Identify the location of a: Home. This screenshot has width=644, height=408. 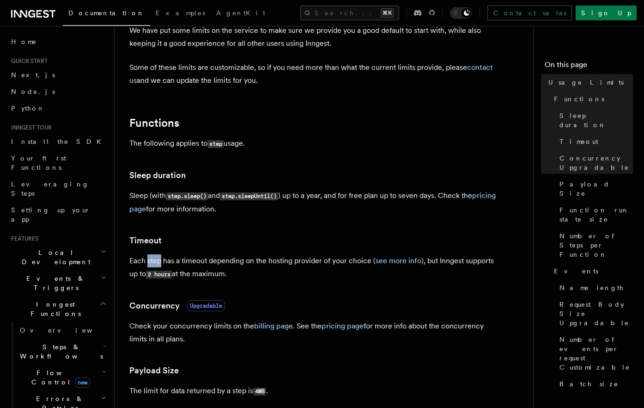
(58, 42).